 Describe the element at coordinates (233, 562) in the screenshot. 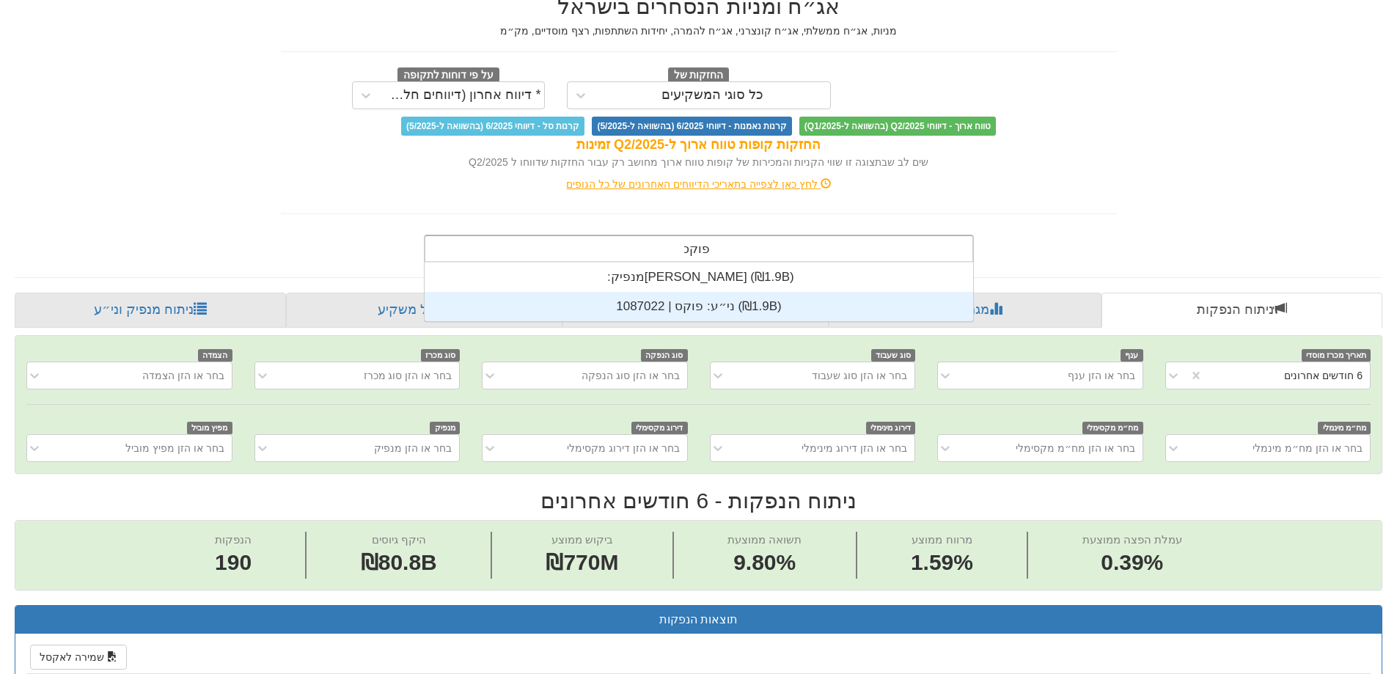

I see `span: 190` at that location.